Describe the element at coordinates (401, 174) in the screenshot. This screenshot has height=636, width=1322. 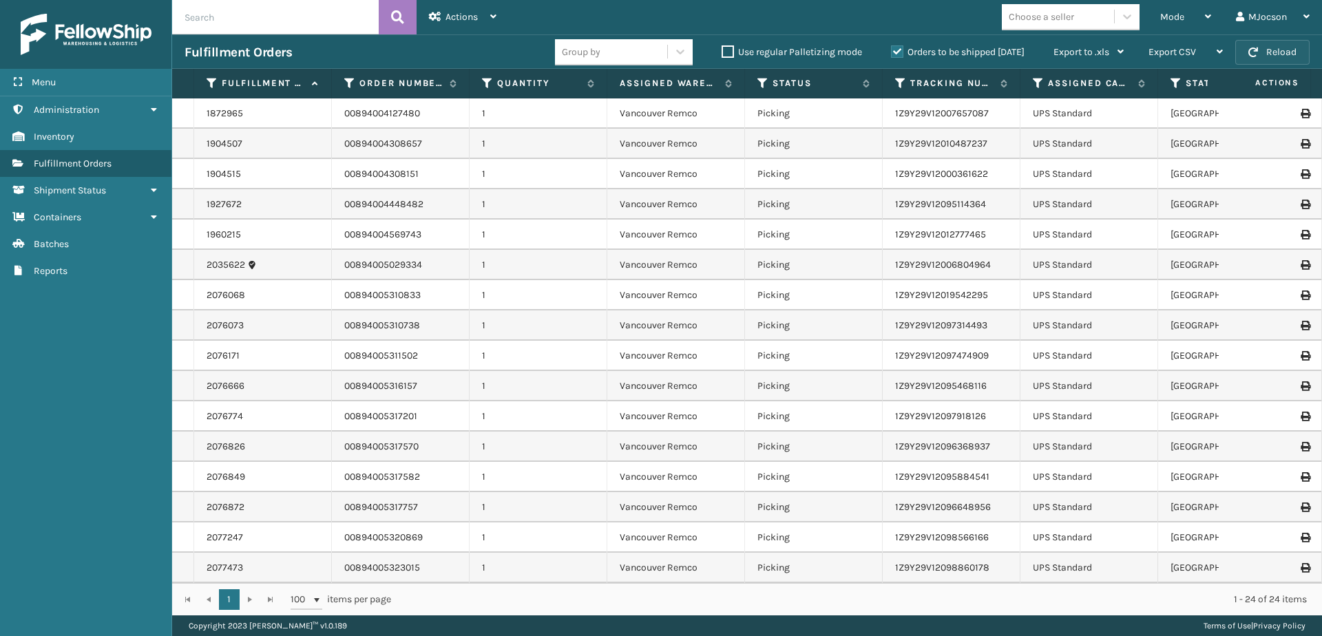
I see `td: 00894004308151` at that location.